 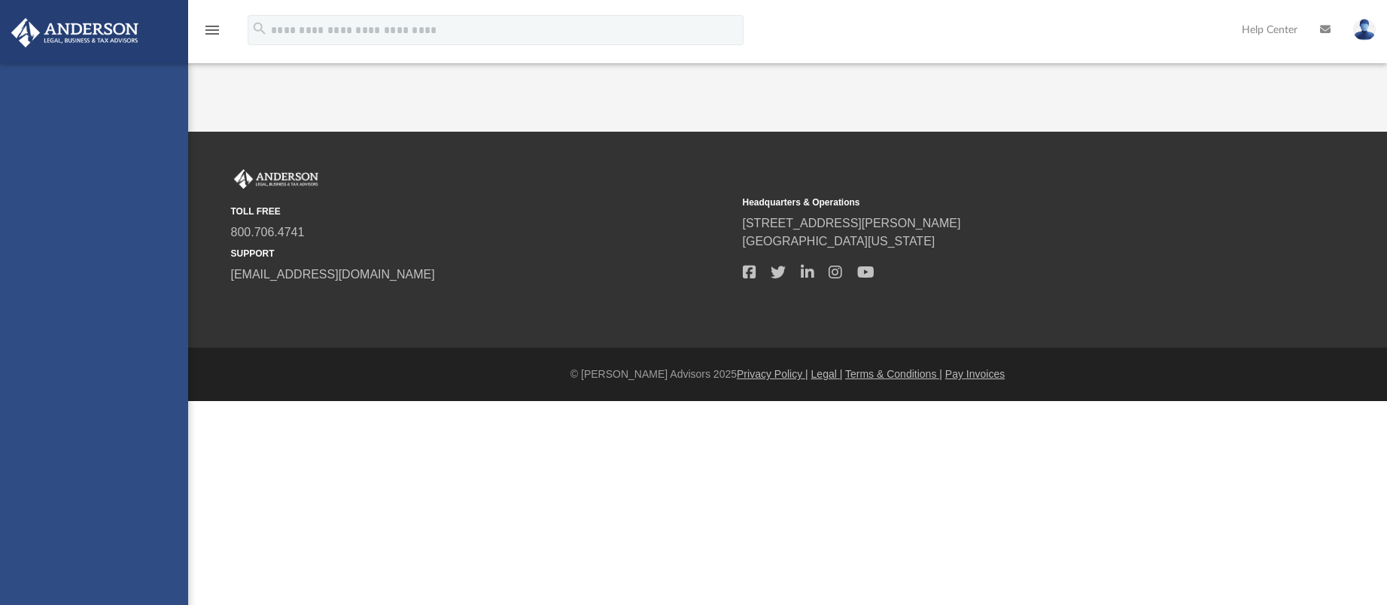 What do you see at coordinates (893, 374) in the screenshot?
I see `a: Terms & Conditions |` at bounding box center [893, 374].